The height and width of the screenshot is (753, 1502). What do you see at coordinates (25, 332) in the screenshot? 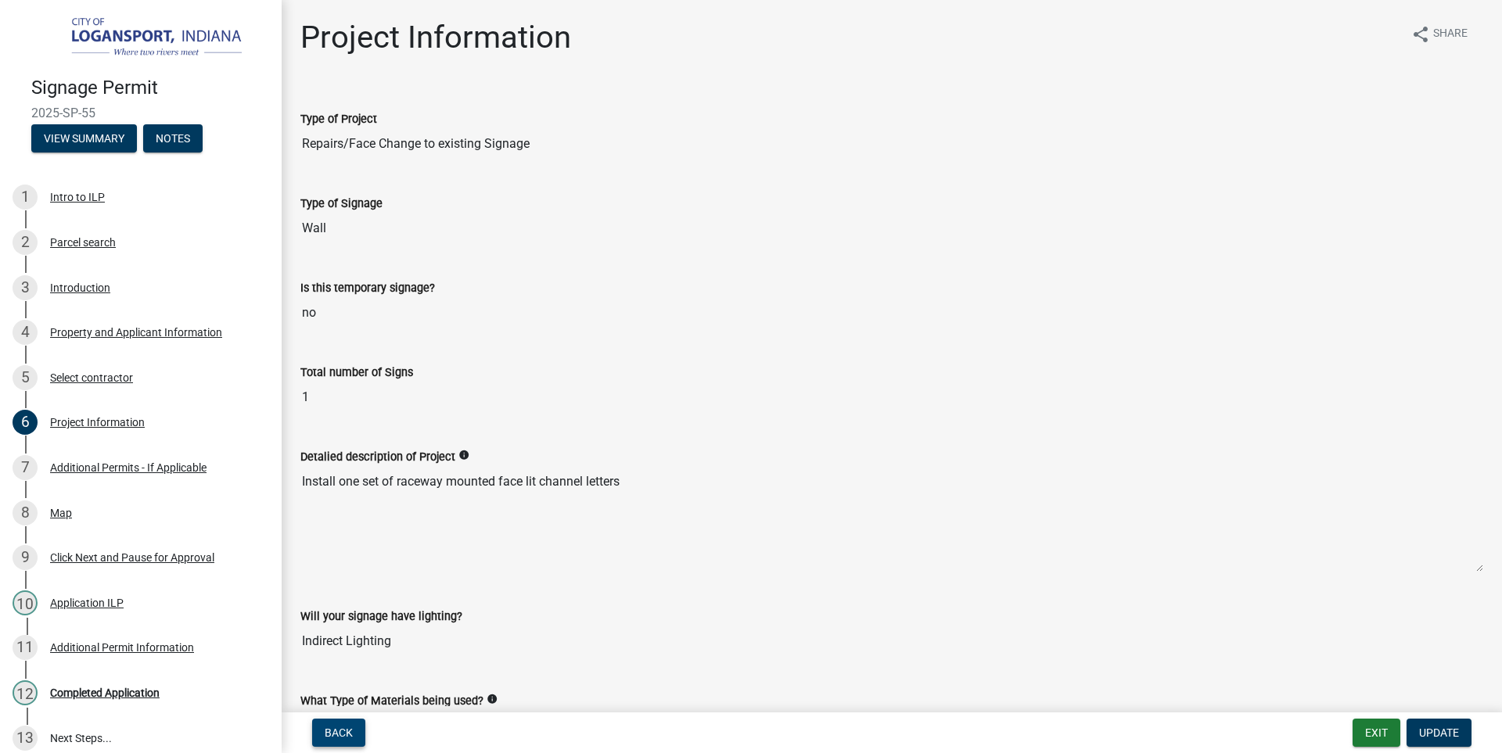
I see `div: 4` at bounding box center [25, 332].